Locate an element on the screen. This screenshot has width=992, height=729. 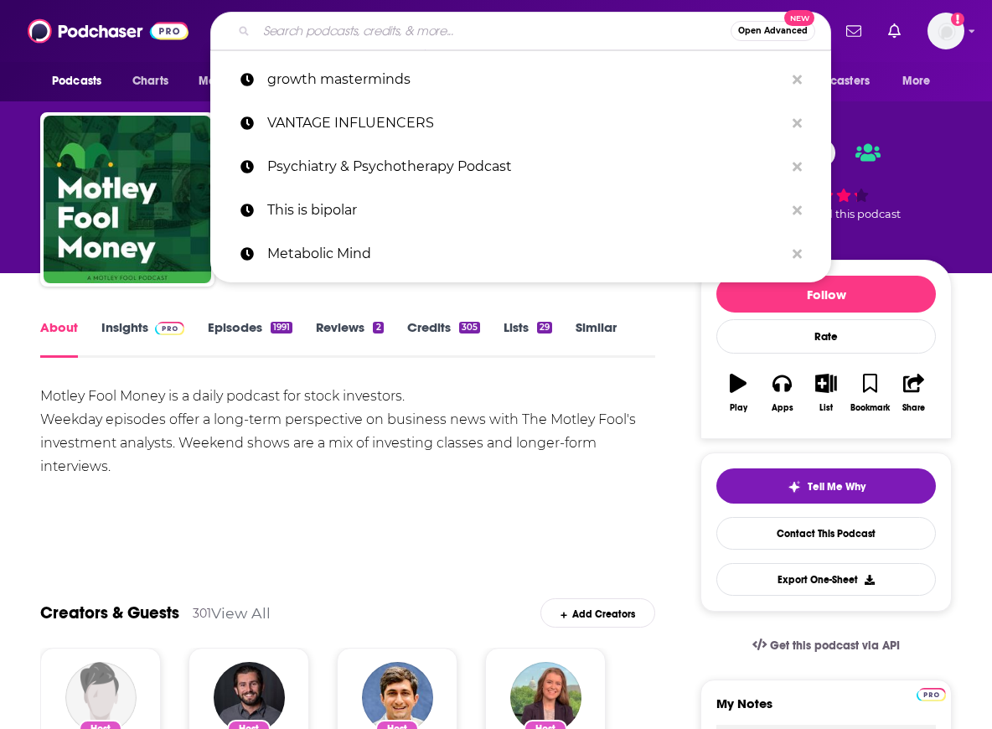
button: Open AdvancedNew is located at coordinates (772, 31).